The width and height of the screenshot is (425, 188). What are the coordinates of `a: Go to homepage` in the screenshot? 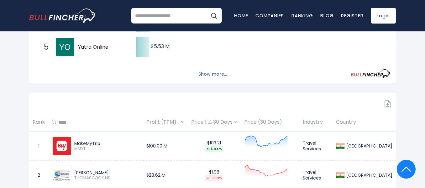 It's located at (63, 16).